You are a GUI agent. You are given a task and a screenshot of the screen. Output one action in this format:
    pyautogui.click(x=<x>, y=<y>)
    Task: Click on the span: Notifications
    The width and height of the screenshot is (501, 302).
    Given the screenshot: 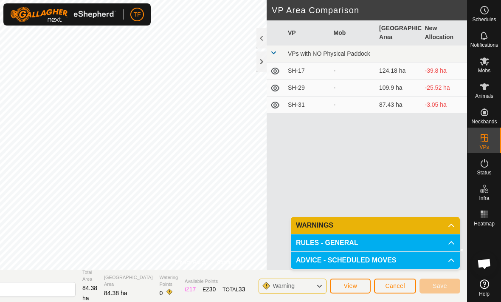 What is the action you would take?
    pyautogui.click(x=484, y=45)
    